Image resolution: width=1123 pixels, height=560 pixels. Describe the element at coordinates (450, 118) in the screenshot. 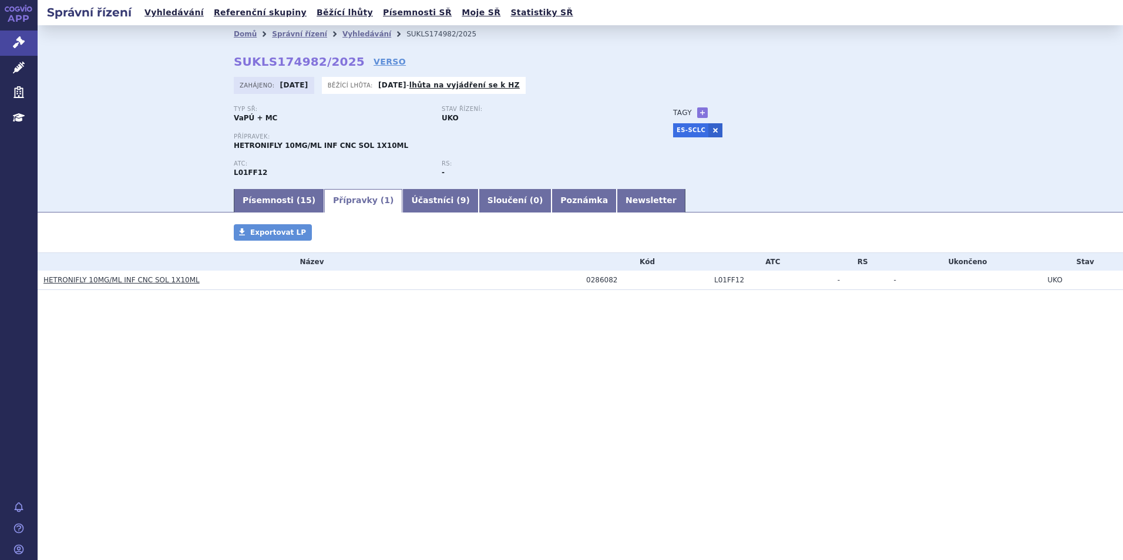

I see `strong: UKO` at that location.